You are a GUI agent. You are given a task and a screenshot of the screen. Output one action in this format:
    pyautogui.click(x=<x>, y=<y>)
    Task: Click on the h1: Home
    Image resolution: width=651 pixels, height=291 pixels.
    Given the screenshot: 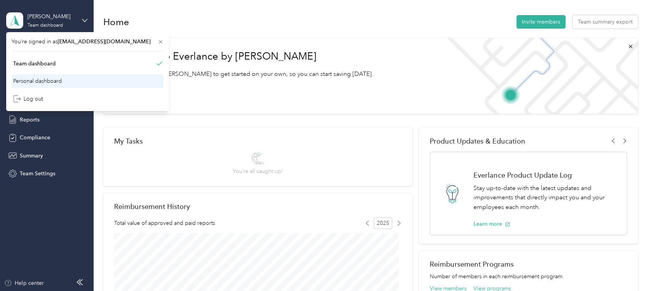 What is the action you would take?
    pyautogui.click(x=116, y=22)
    